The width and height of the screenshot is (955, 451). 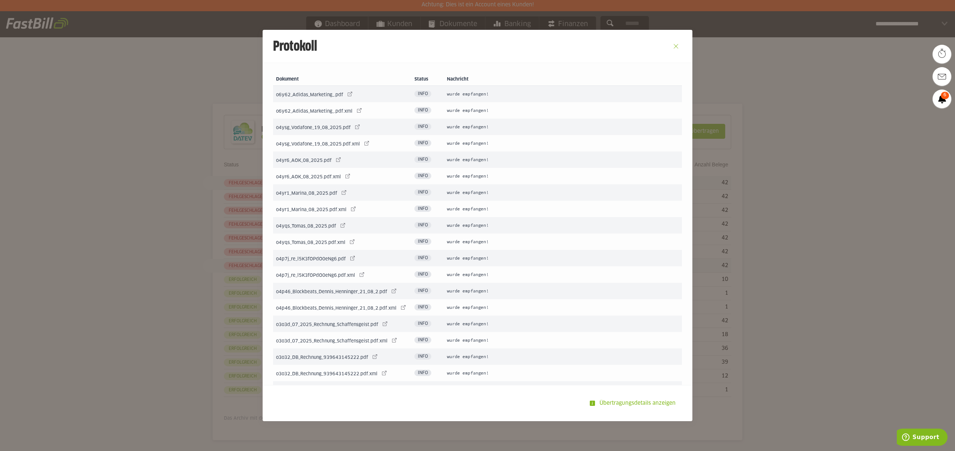 What do you see at coordinates (332, 292) in the screenshot?
I see `span: o4p46_Blockbeats_Dennis_Henninger_21_08_2.pdf` at bounding box center [332, 292].